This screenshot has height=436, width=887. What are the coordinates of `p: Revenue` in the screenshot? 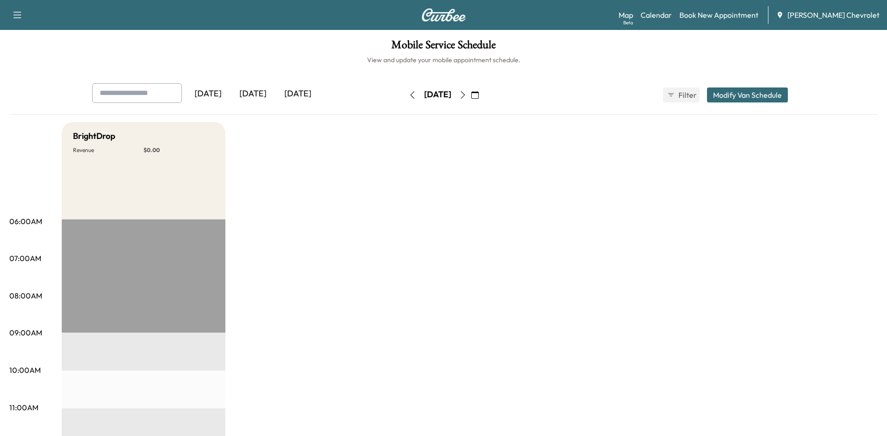 It's located at (108, 150).